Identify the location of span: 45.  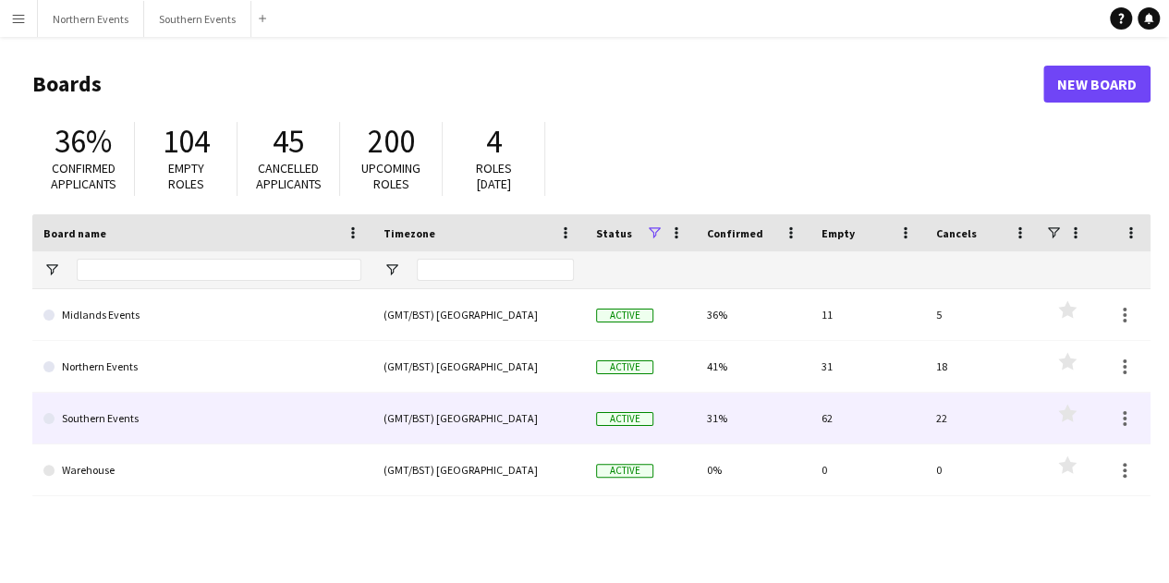
(288, 141).